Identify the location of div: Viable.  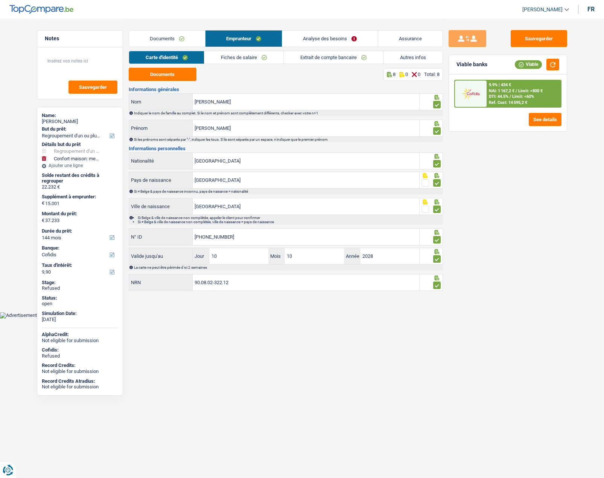
(528, 64).